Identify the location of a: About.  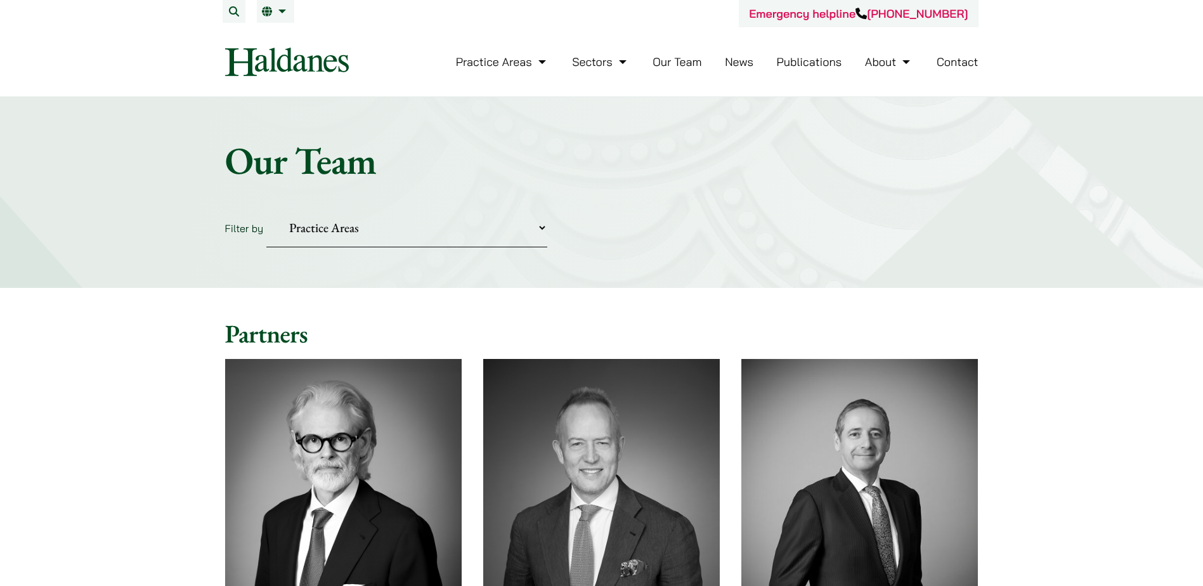
(889, 61).